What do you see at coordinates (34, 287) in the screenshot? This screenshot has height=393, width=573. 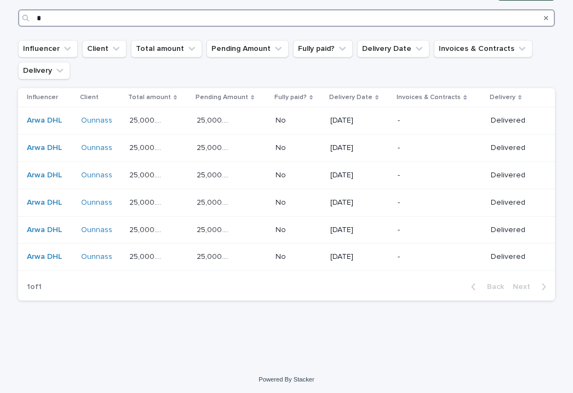 I see `p: 1 of 1` at bounding box center [34, 287].